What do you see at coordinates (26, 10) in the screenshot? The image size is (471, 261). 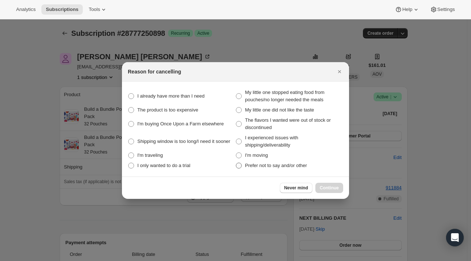 I see `span: Analytics` at bounding box center [26, 10].